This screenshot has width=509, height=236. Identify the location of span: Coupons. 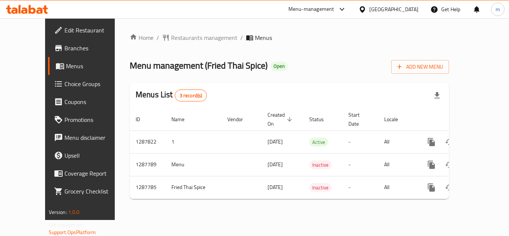
(94, 102).